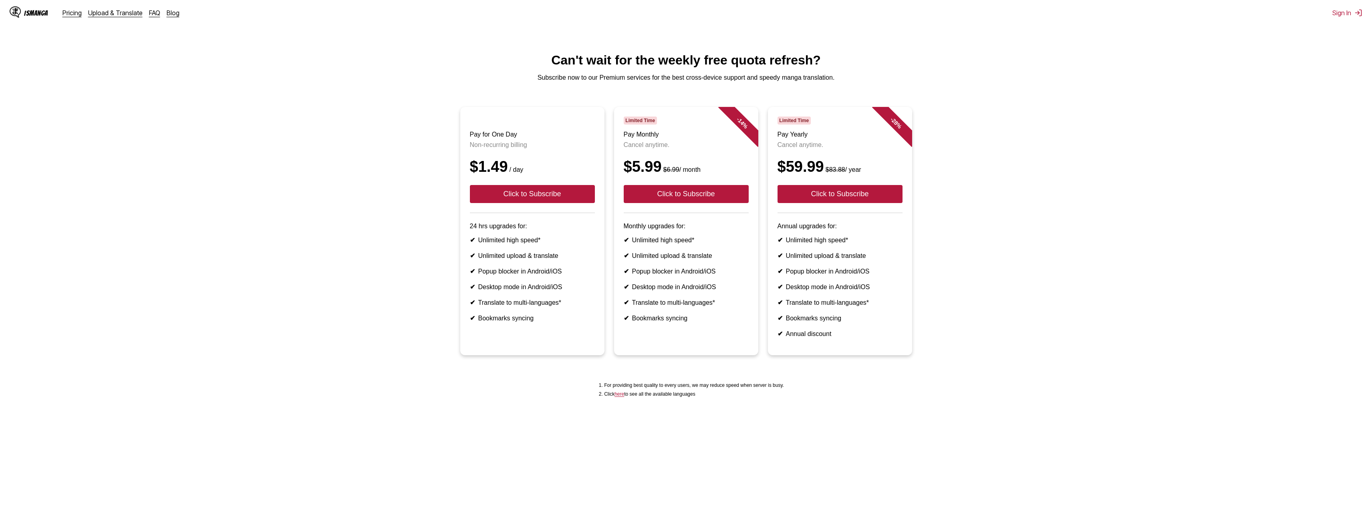  What do you see at coordinates (15, 12) in the screenshot?
I see `img: IsManga Logo` at bounding box center [15, 12].